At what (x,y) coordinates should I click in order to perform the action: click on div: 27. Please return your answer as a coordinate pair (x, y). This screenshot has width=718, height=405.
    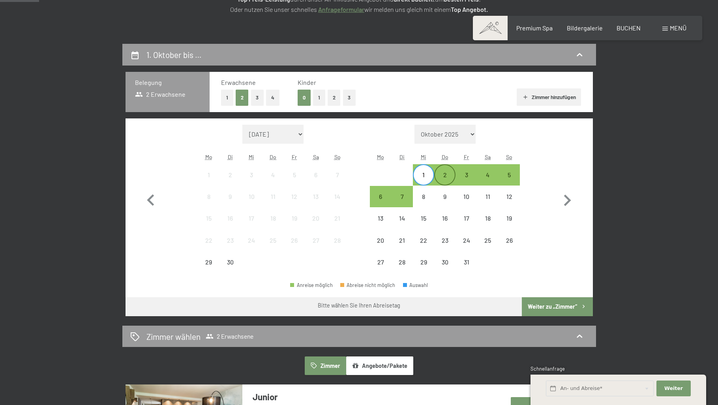
    Looking at the image, I should click on (316, 247).